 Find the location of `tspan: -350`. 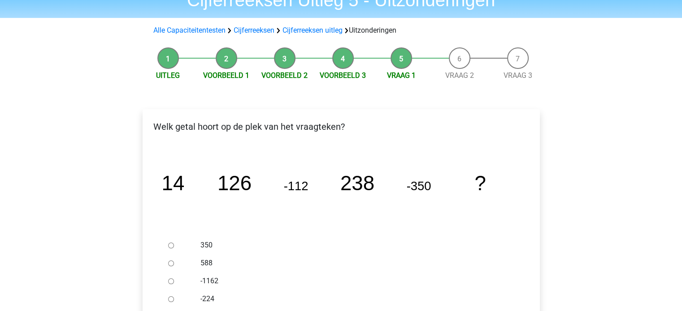

tspan: -350 is located at coordinates (418, 186).